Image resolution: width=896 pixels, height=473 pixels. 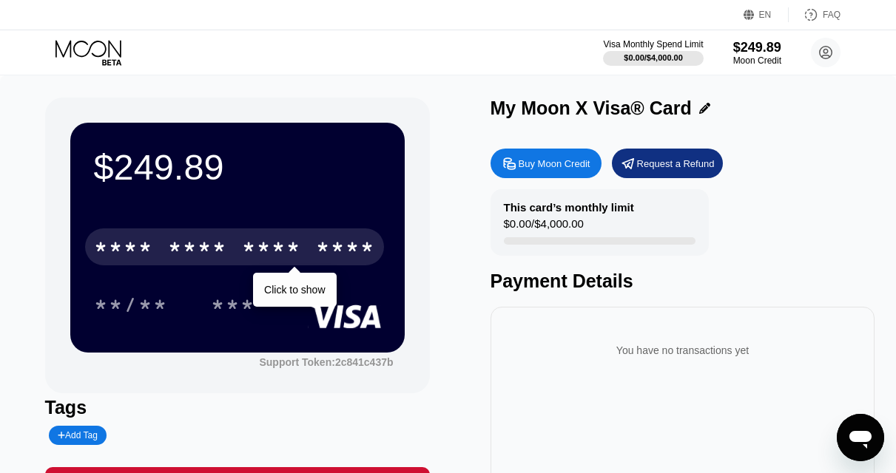 I want to click on div: Payment Details, so click(x=683, y=281).